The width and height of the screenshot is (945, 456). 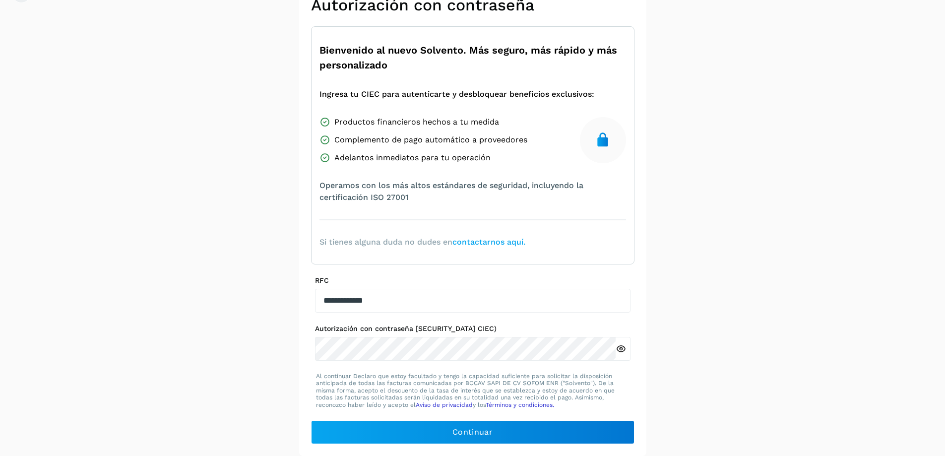 I want to click on span: Si tienes alguna duda no dudes en, so click(x=422, y=242).